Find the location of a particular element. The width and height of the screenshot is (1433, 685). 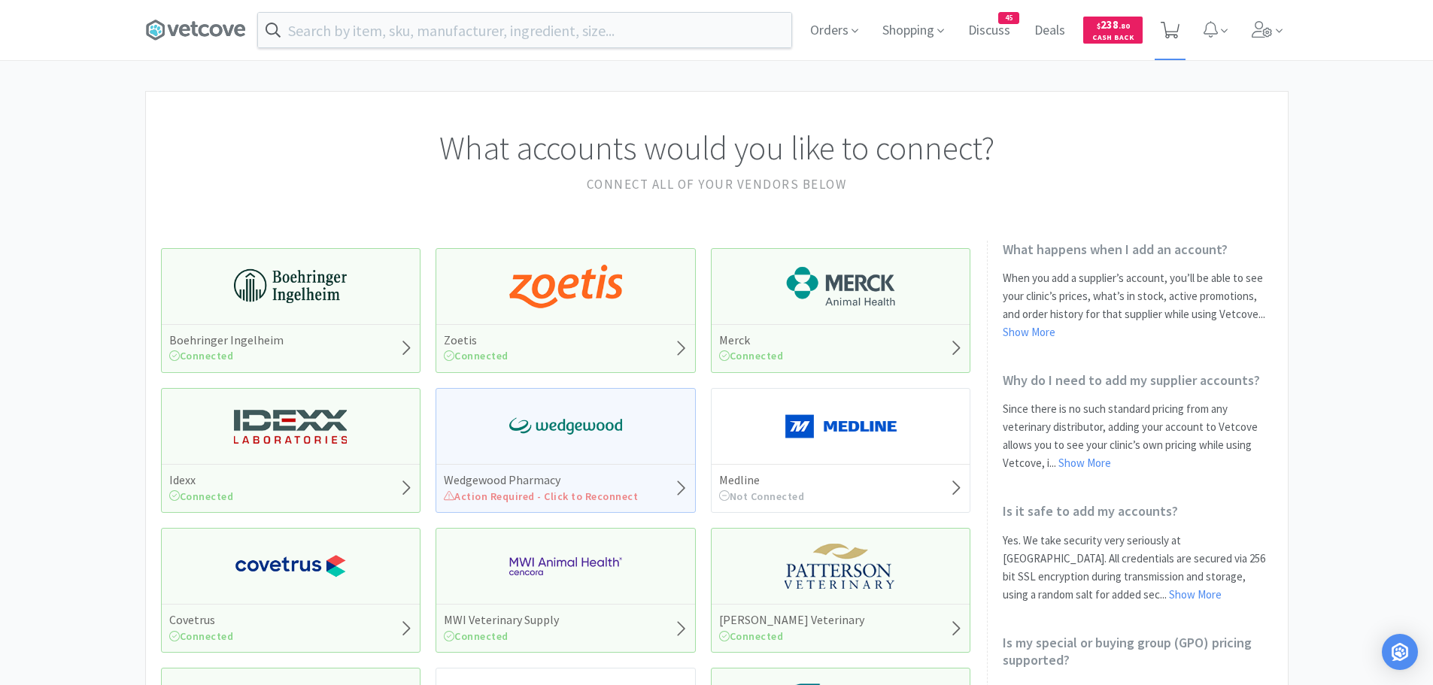

h5: Boehringer Ingelheim is located at coordinates (226, 340).